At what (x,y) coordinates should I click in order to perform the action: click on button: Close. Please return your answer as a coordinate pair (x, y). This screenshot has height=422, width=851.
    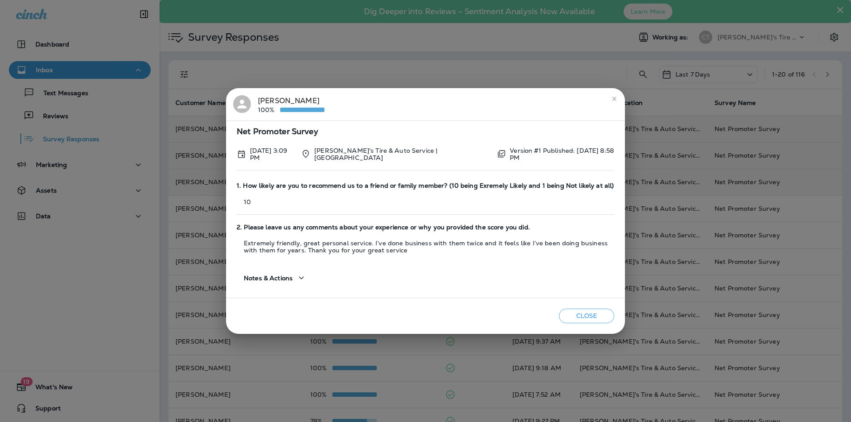
    Looking at the image, I should click on (586, 316).